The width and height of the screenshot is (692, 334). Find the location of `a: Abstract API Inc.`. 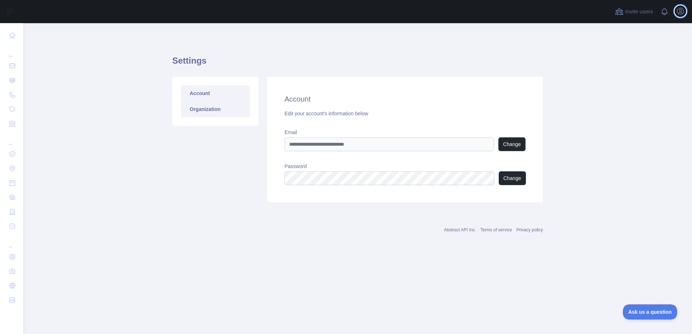

a: Abstract API Inc. is located at coordinates (460, 230).